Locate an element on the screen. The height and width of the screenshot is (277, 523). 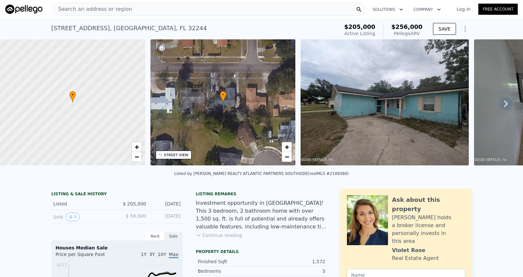
button: Solutions is located at coordinates (388, 10).